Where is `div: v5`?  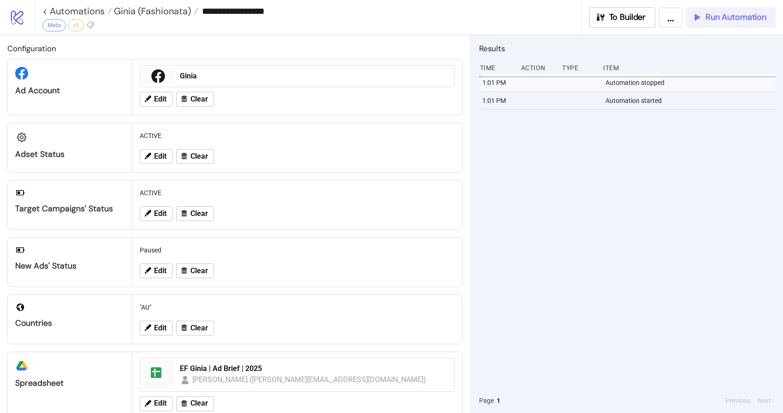
div: v5 is located at coordinates (76, 25).